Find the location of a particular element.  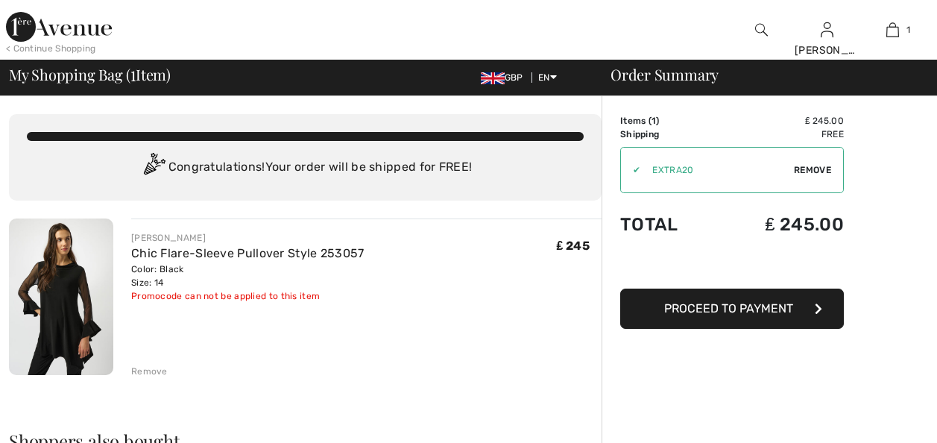

div: Order Summary is located at coordinates (760, 75).